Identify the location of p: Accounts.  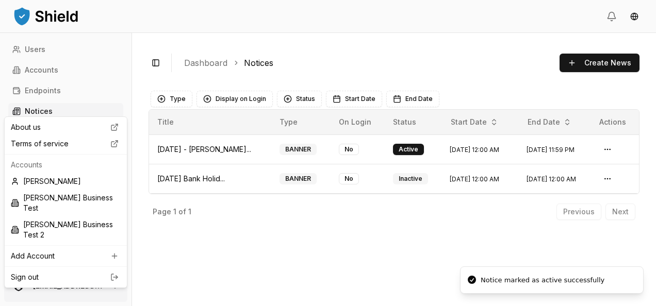
(65, 165).